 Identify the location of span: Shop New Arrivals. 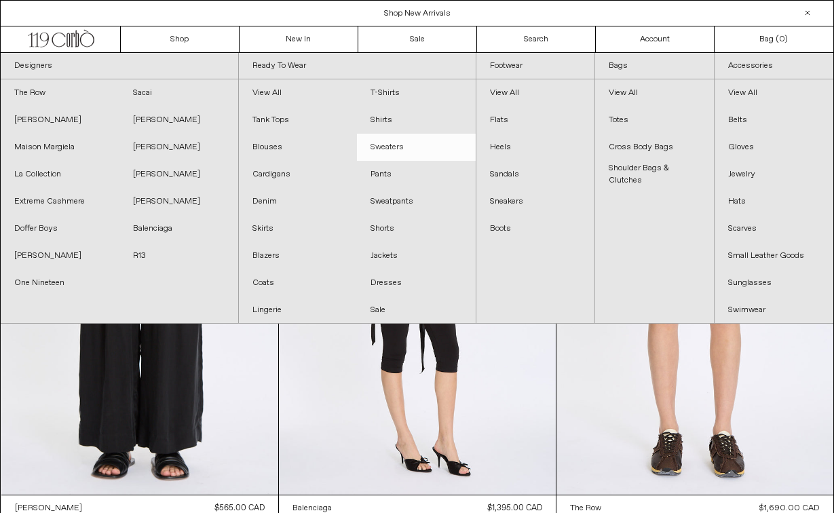
(417, 14).